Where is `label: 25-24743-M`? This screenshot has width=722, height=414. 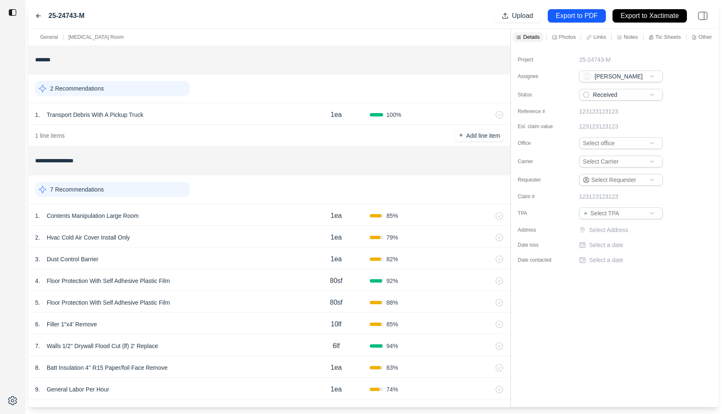
label: 25-24743-M is located at coordinates (66, 16).